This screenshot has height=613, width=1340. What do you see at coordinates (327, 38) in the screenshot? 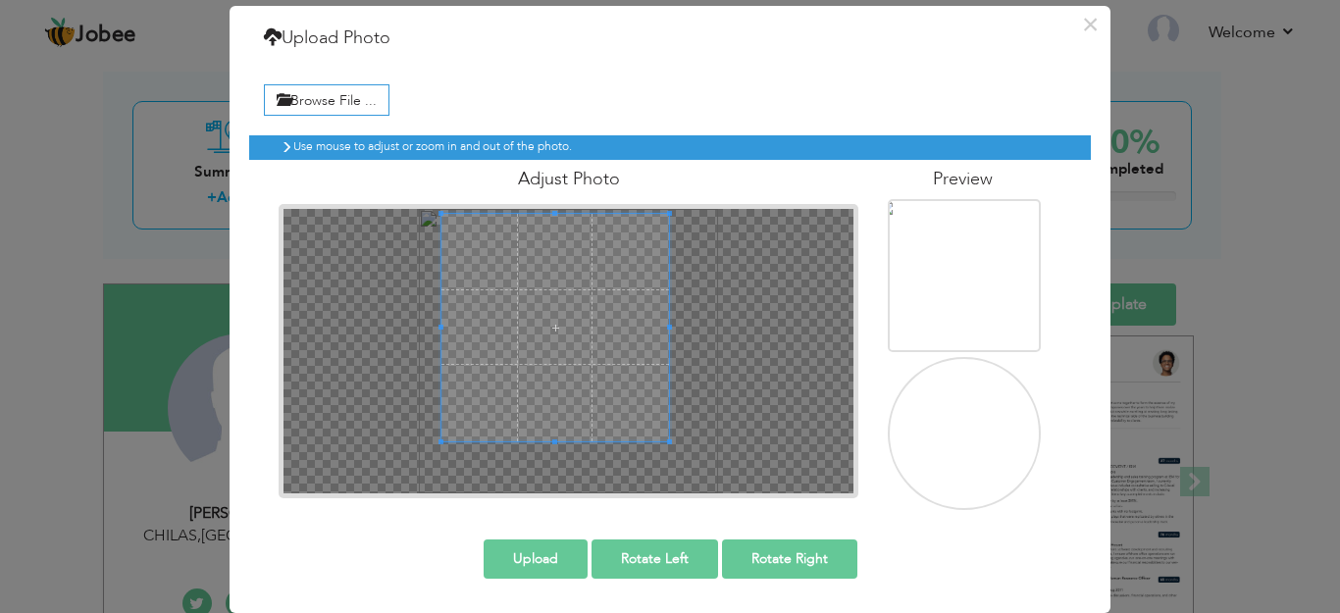
I see `h4: Upload Photo` at bounding box center [327, 38].